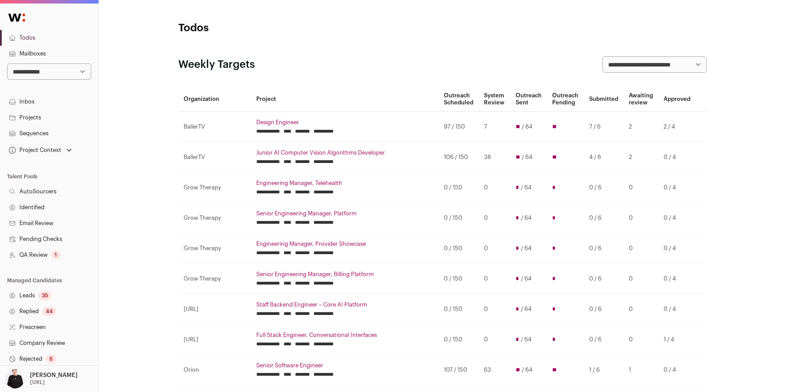 This screenshot has width=786, height=392. Describe the element at coordinates (55, 255) in the screenshot. I see `div: 1` at that location.